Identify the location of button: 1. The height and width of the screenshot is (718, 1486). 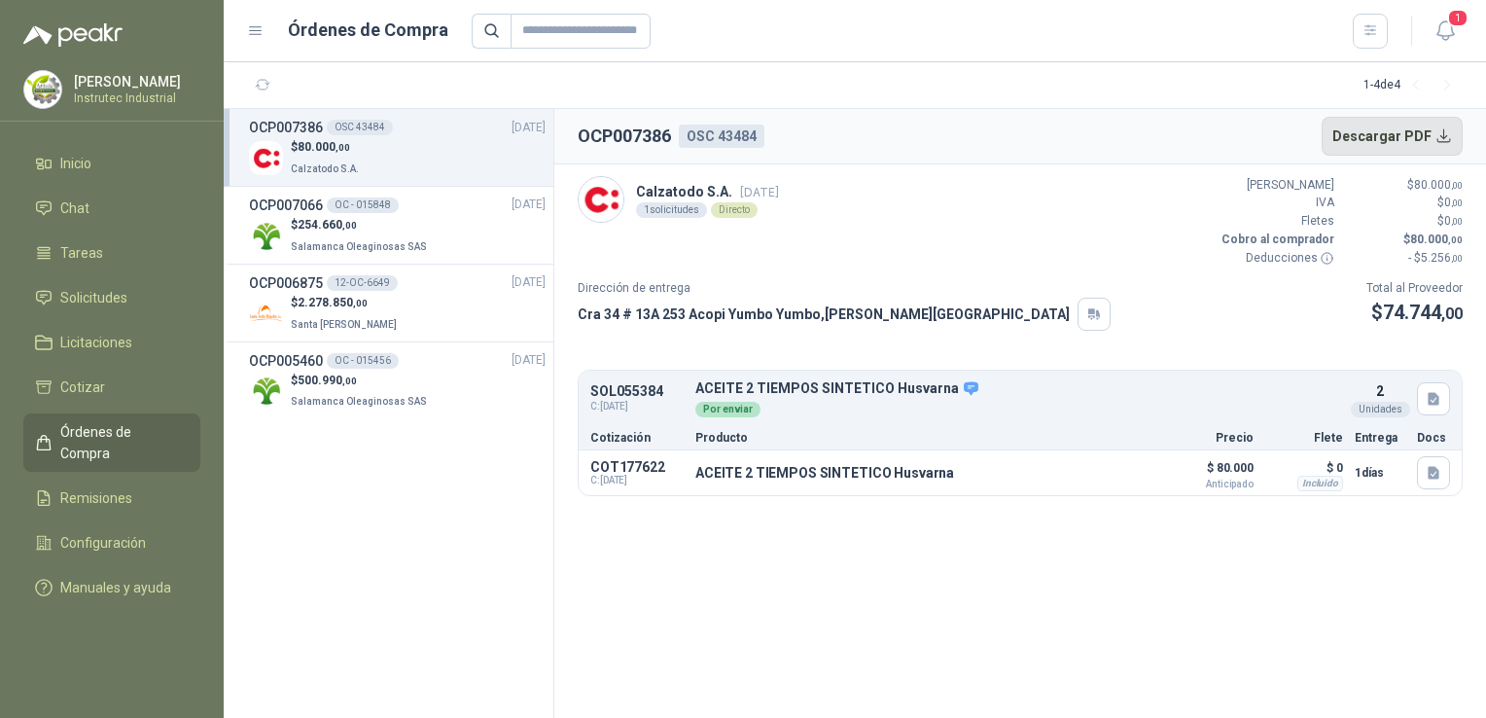
(1445, 31).